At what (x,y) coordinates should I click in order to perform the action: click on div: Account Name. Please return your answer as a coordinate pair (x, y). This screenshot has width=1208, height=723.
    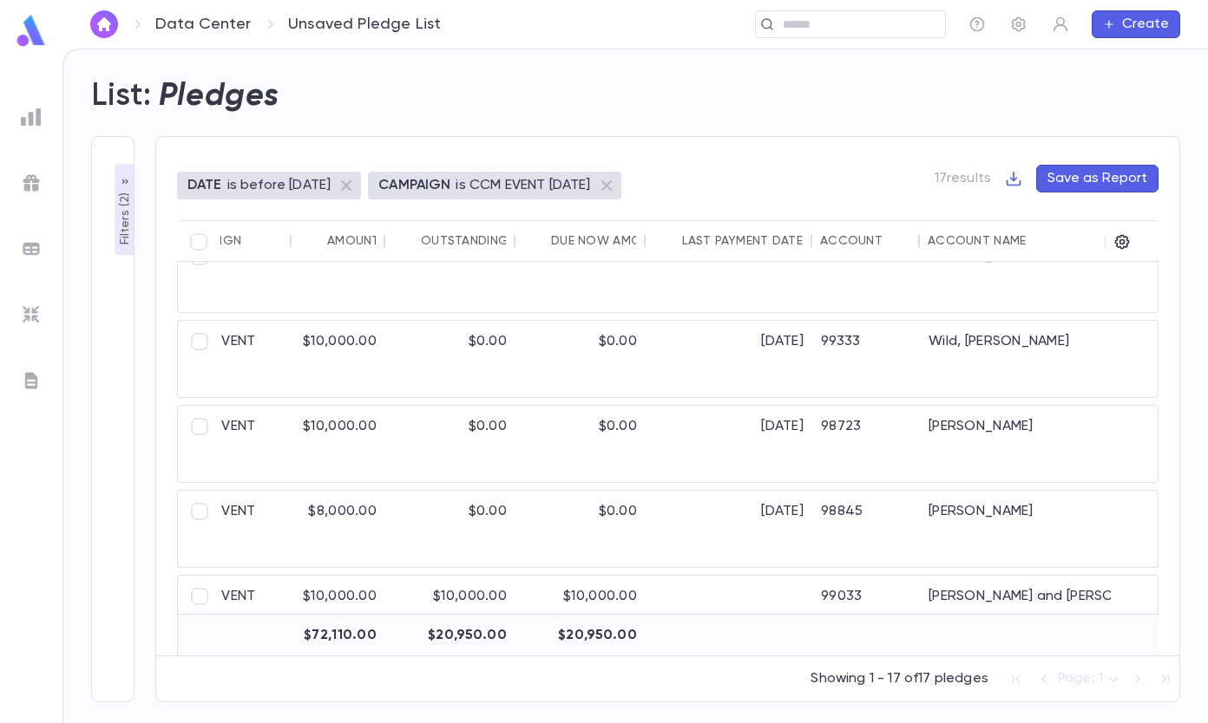
    Looking at the image, I should click on (976, 241).